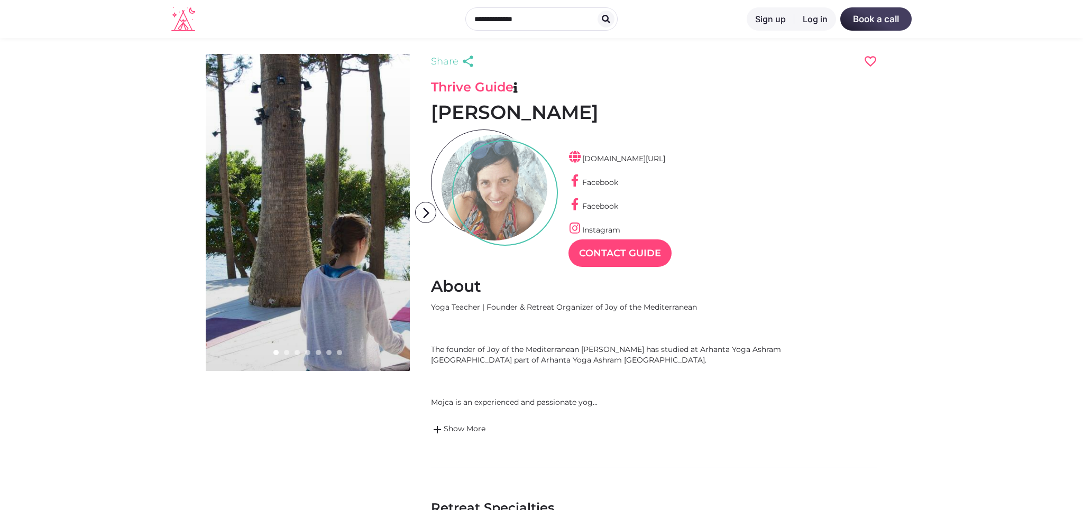 This screenshot has height=510, width=1083. What do you see at coordinates (815, 19) in the screenshot?
I see `a: Log in` at bounding box center [815, 19].